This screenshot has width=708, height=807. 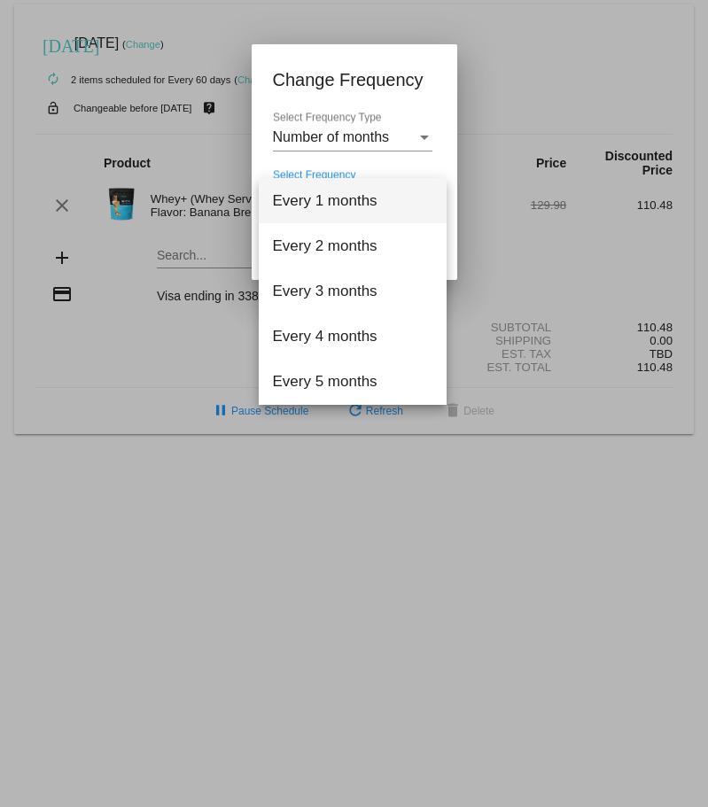 What do you see at coordinates (353, 336) in the screenshot?
I see `span: Every 4 months` at bounding box center [353, 336].